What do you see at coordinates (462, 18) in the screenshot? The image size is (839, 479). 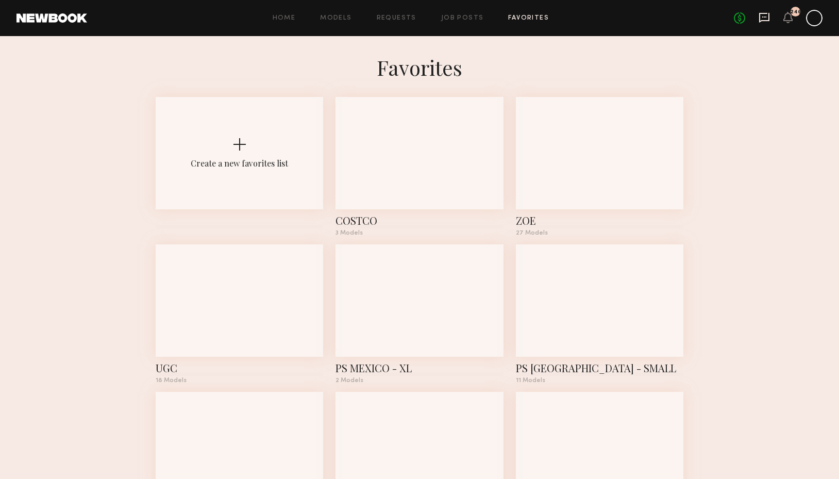 I see `a: Job Posts` at bounding box center [462, 18].